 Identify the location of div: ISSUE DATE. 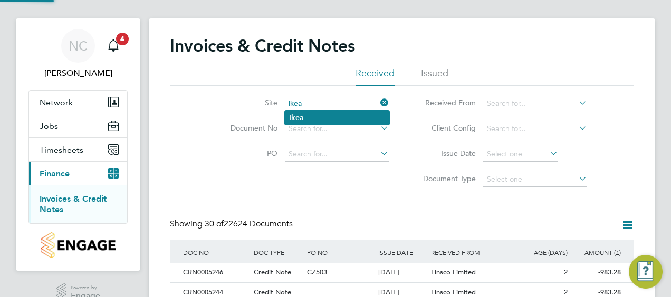
(402, 253).